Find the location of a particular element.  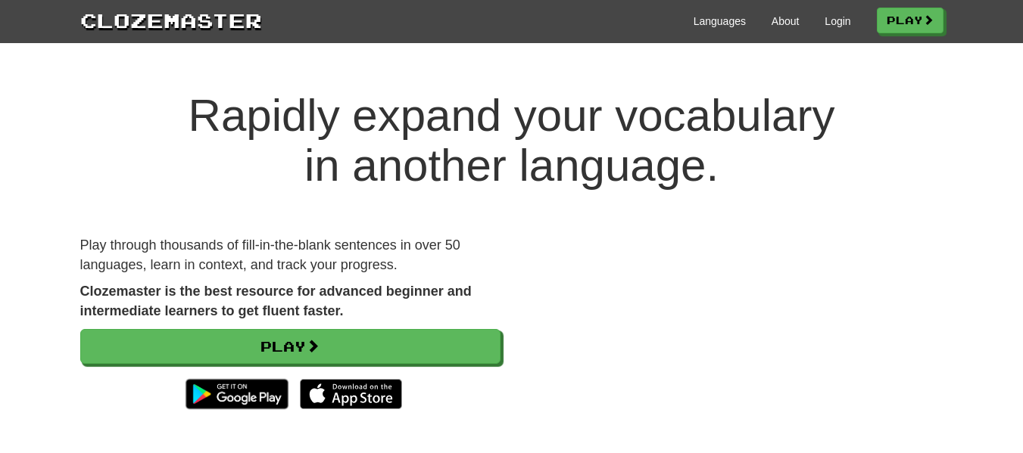

a: About is located at coordinates (785, 21).